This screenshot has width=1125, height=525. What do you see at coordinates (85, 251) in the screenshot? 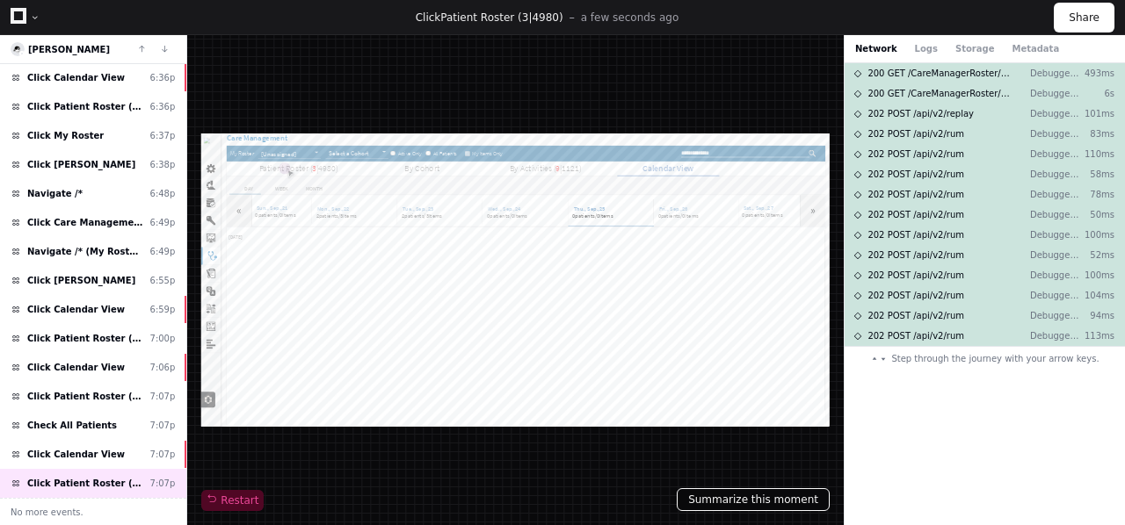
I see `span: Navigate /* (My Roster)` at bounding box center [85, 251].